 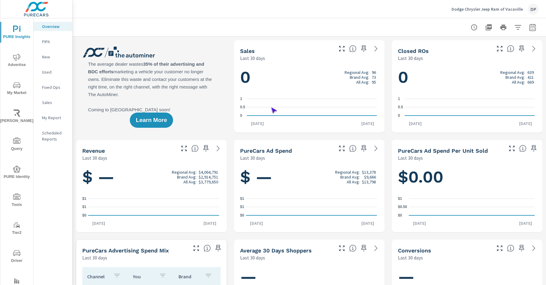 What do you see at coordinates (55, 72) in the screenshot?
I see `p: Used` at bounding box center [55, 72].